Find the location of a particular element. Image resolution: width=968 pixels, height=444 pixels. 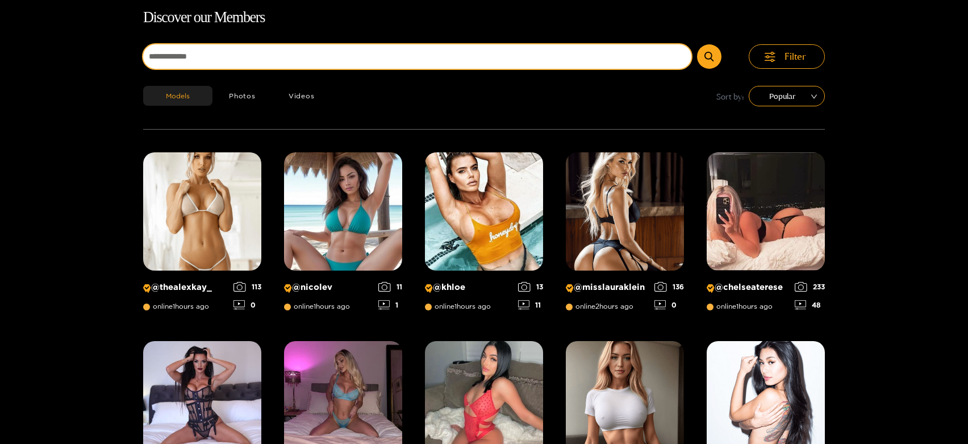

div: 1 is located at coordinates (390, 304).